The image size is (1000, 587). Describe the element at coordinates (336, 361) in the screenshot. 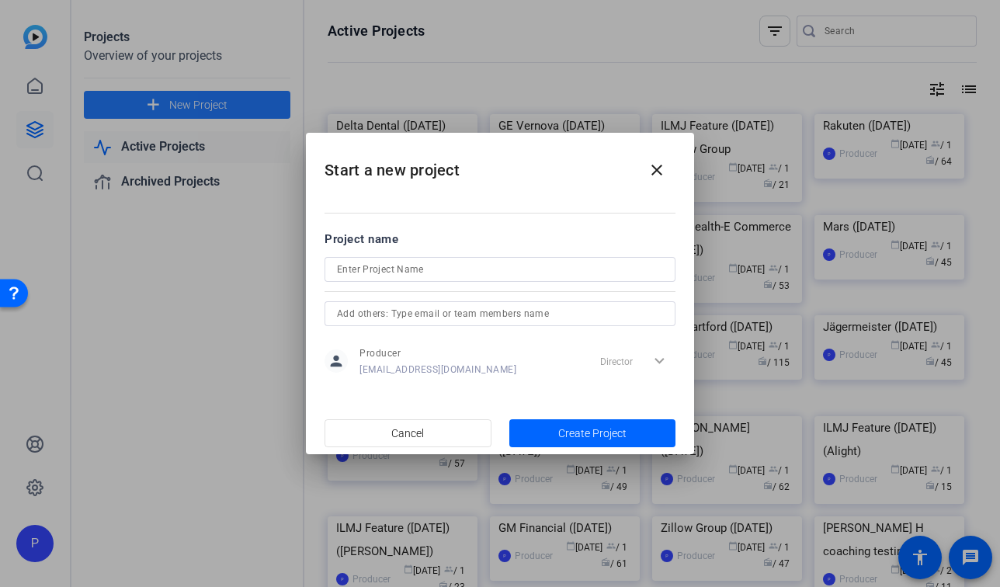

I see `mat-icon: person` at that location.